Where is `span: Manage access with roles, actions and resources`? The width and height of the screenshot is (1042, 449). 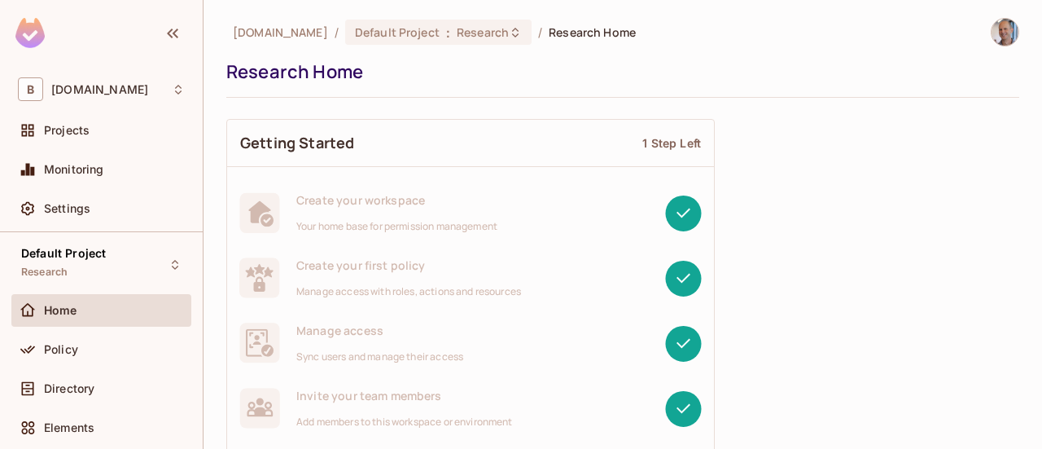 span: Manage access with roles, actions and resources is located at coordinates (409, 291).